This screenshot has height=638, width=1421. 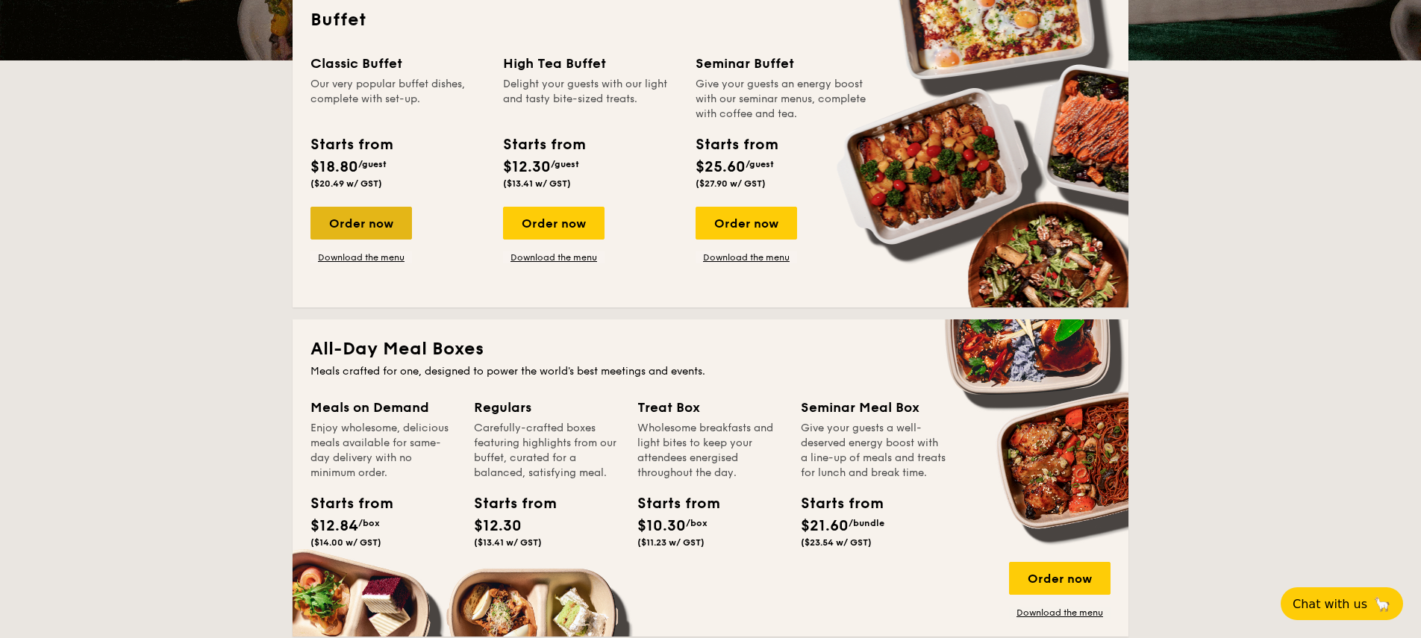 I want to click on span: ($14.00 w/ GST), so click(x=346, y=543).